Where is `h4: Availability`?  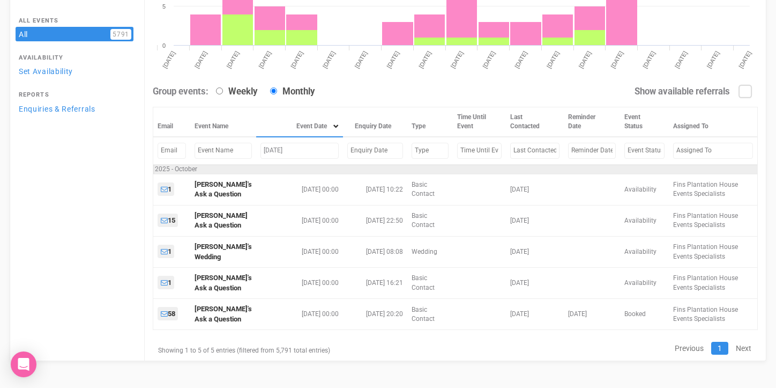
h4: Availability is located at coordinates (75, 58).